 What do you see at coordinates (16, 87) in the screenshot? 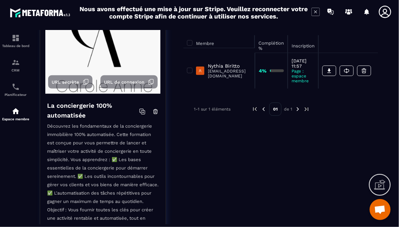
I see `img: scheduler` at bounding box center [16, 87].